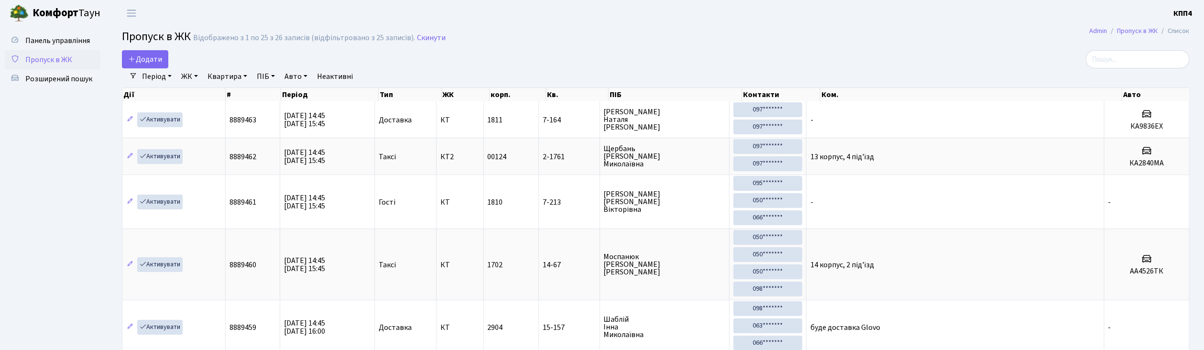  What do you see at coordinates (569, 157) in the screenshot?
I see `span: 2-1761` at bounding box center [569, 157].